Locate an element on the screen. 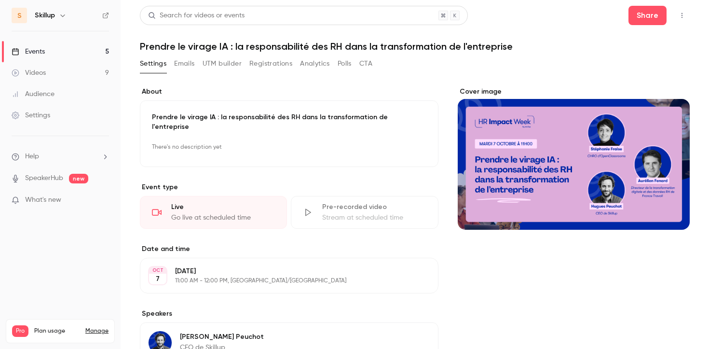  div: Events is located at coordinates (28, 52).